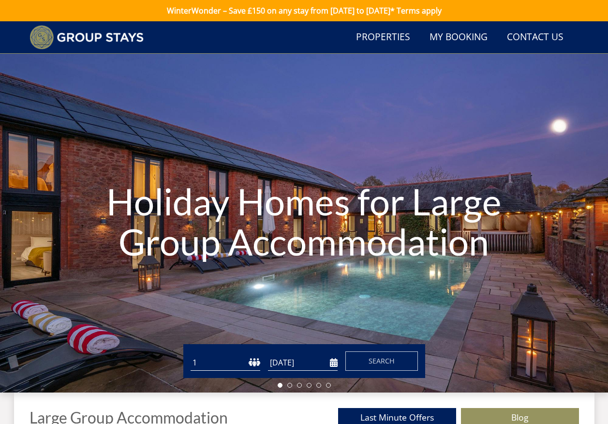 This screenshot has height=424, width=608. I want to click on h1: Holiday Homes for Large Group Accommodation, so click(304, 221).